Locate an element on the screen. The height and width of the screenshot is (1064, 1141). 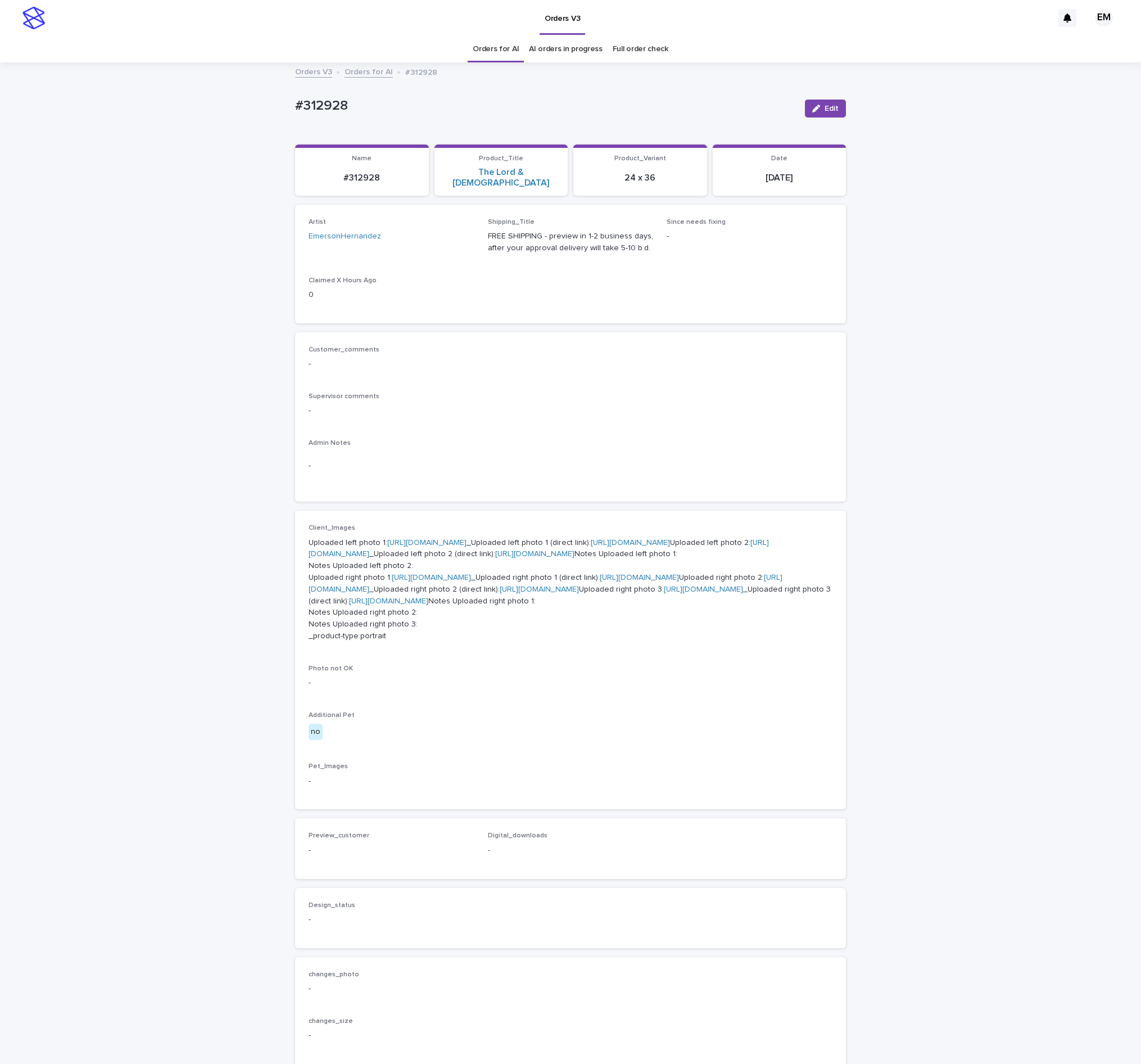
p: Uploaded left photo 1: _Uploaded left photo 1 (direct link): Uploaded left photo 2: _Uploaded lef... is located at coordinates (570, 589).